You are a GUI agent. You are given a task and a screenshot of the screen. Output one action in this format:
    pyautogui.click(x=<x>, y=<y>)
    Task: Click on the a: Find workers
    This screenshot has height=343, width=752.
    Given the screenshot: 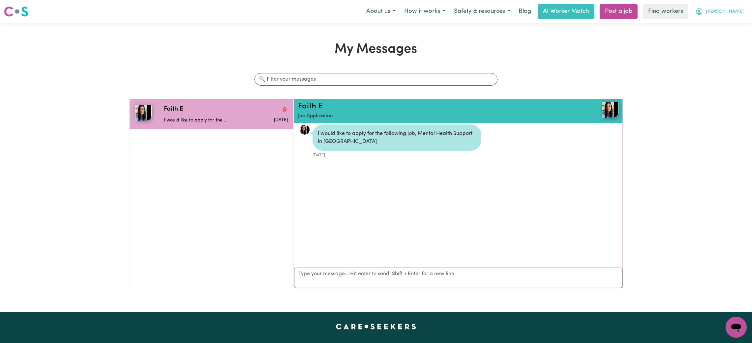 What is the action you would take?
    pyautogui.click(x=665, y=12)
    